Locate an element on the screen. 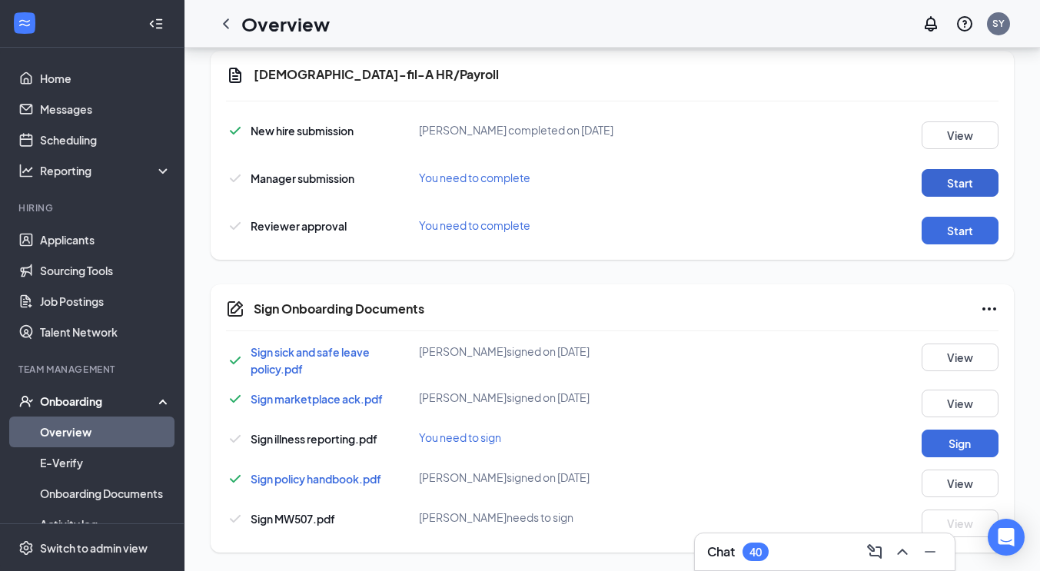  a: E-Verify is located at coordinates (105, 463).